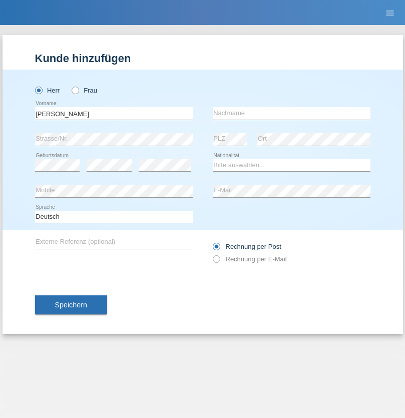 This screenshot has height=418, width=405. I want to click on input: Frau, so click(75, 90).